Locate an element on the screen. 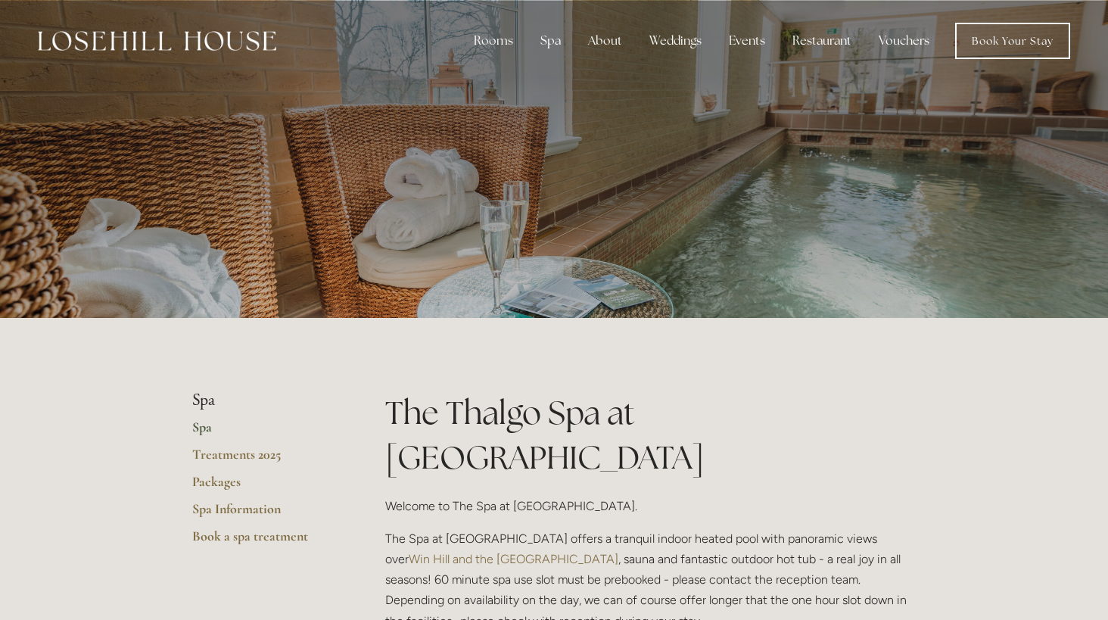 The height and width of the screenshot is (620, 1108). a: Spa is located at coordinates (264, 432).